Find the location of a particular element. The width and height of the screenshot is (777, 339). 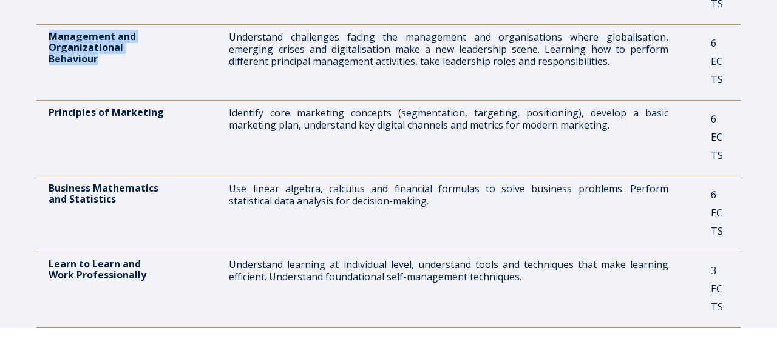

p: Understand challenges facing the management and organisations where globalisation, emerging crise... is located at coordinates (448, 49).